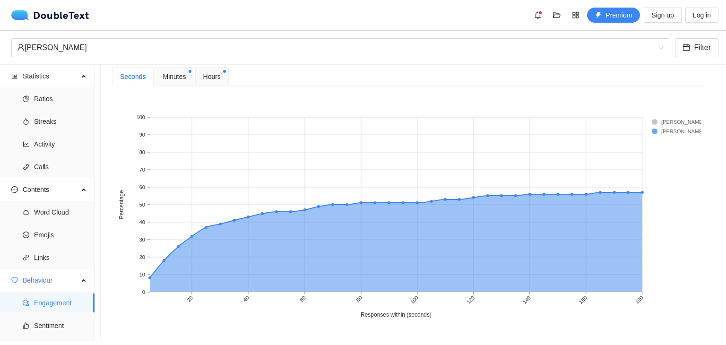 The height and width of the screenshot is (345, 726). What do you see at coordinates (26, 326) in the screenshot?
I see `span: like` at bounding box center [26, 326].